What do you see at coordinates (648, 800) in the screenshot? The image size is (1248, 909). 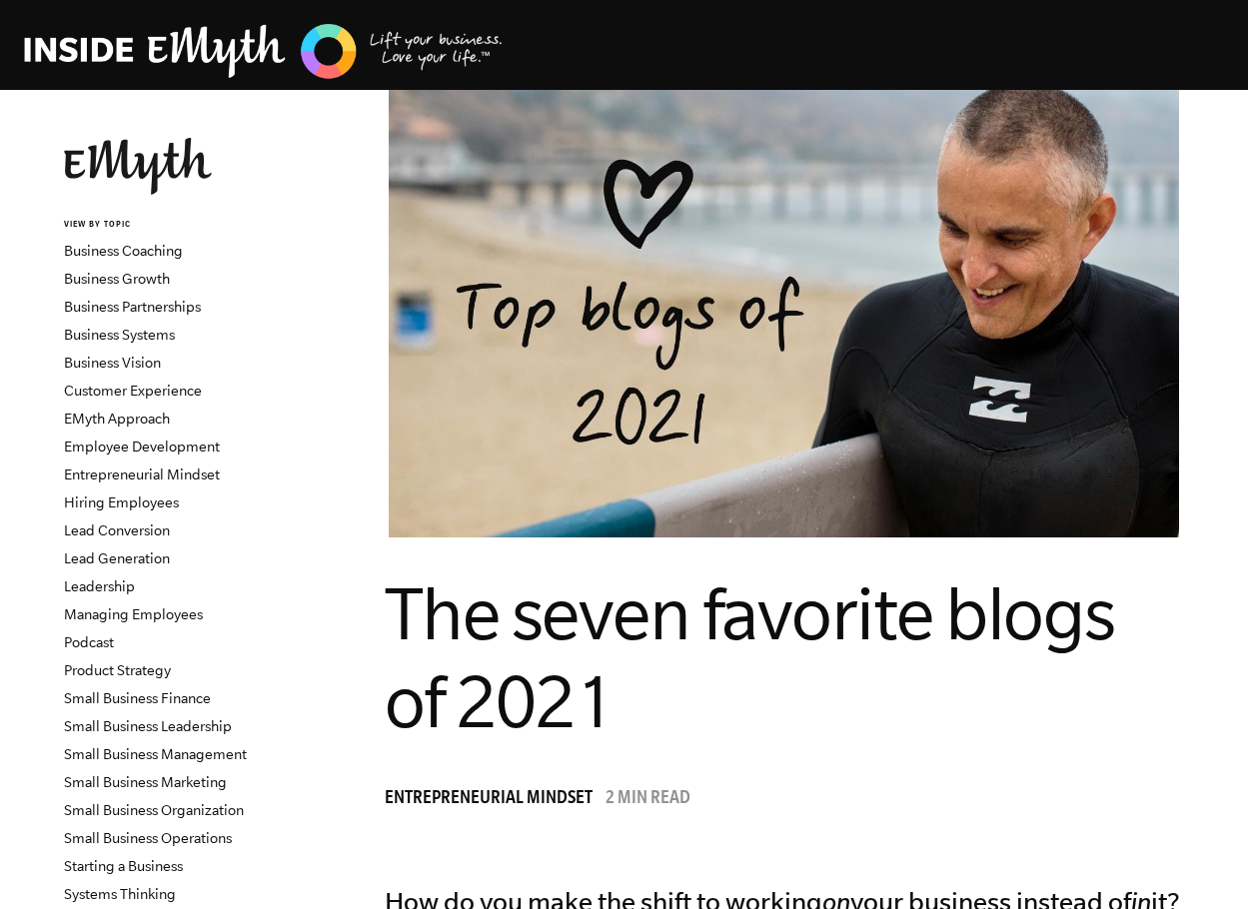 I see `p: 2 min read` at bounding box center [648, 800].